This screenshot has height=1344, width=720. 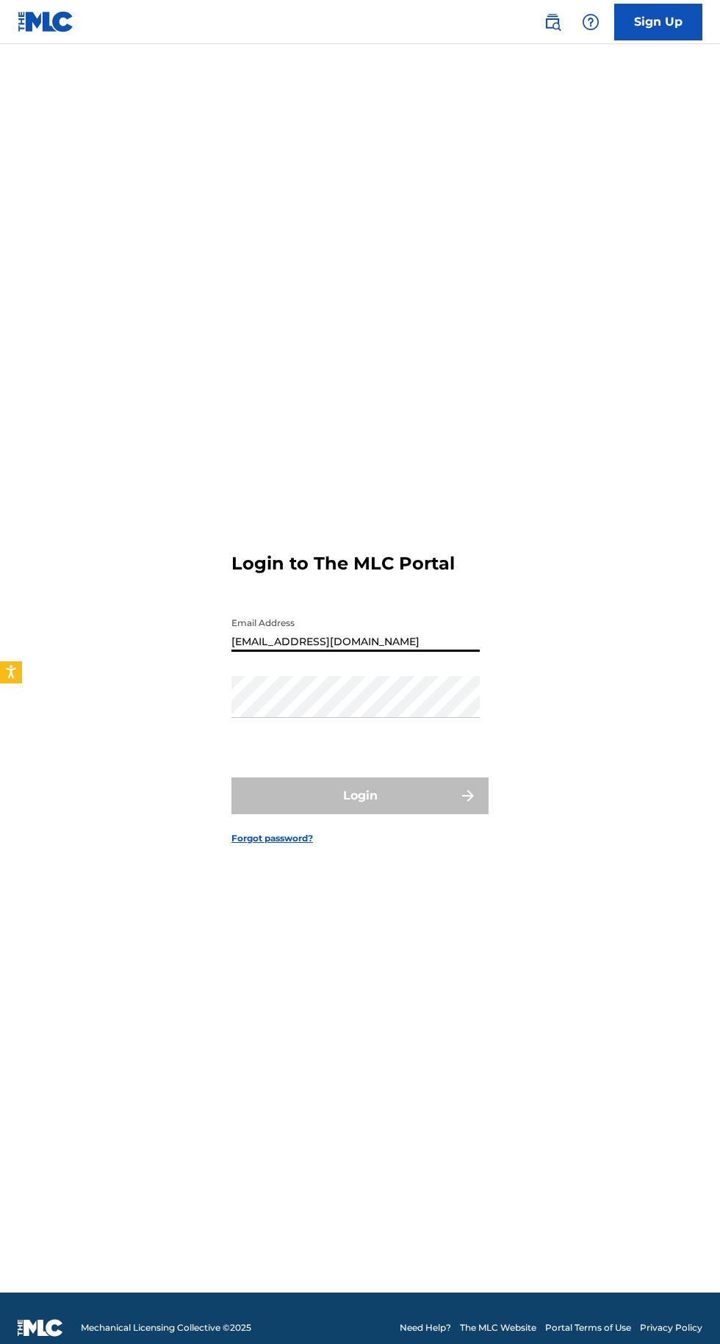 I want to click on img: logo, so click(x=40, y=1327).